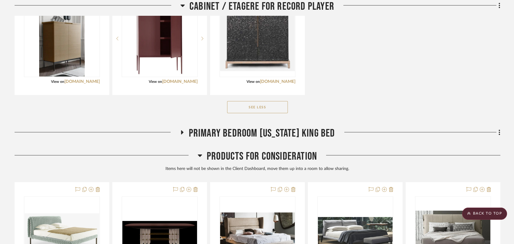 The width and height of the screenshot is (514, 244). What do you see at coordinates (257, 39) in the screenshot?
I see `img: FIONA BARRATT CAMPBELL 43.3"W X 20.7"D X 39.4"H` at bounding box center [257, 39].